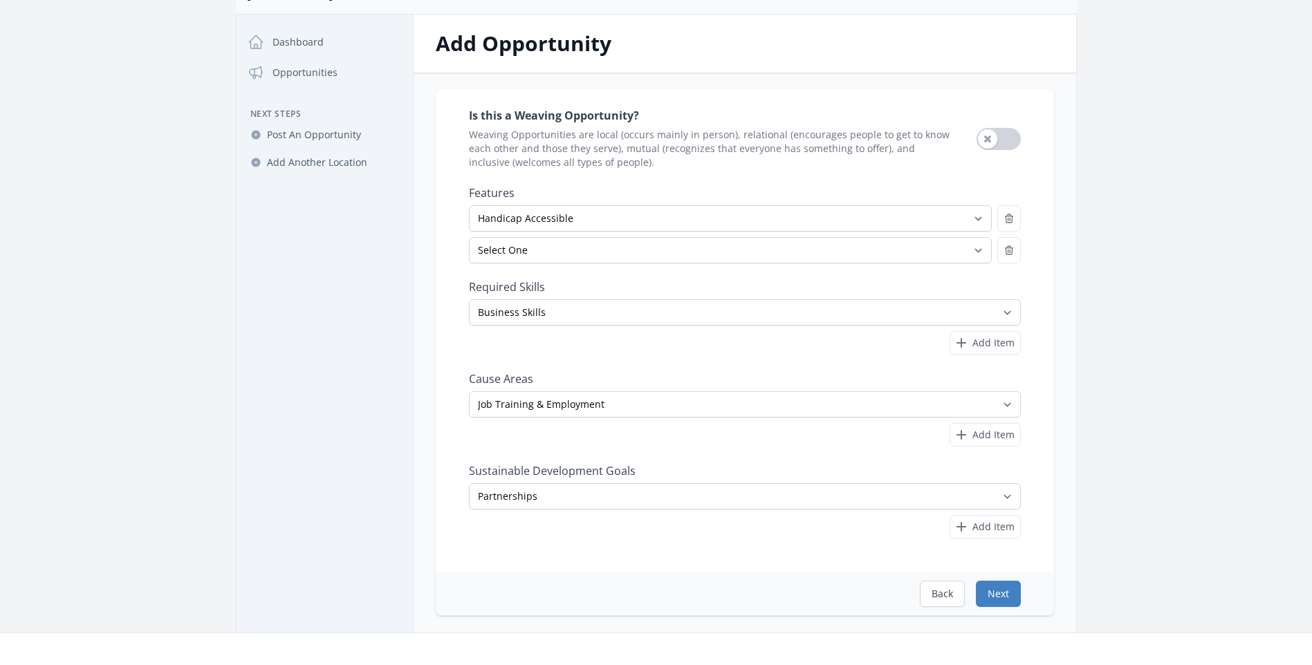 This screenshot has width=1312, height=665. I want to click on label: Features, so click(745, 193).